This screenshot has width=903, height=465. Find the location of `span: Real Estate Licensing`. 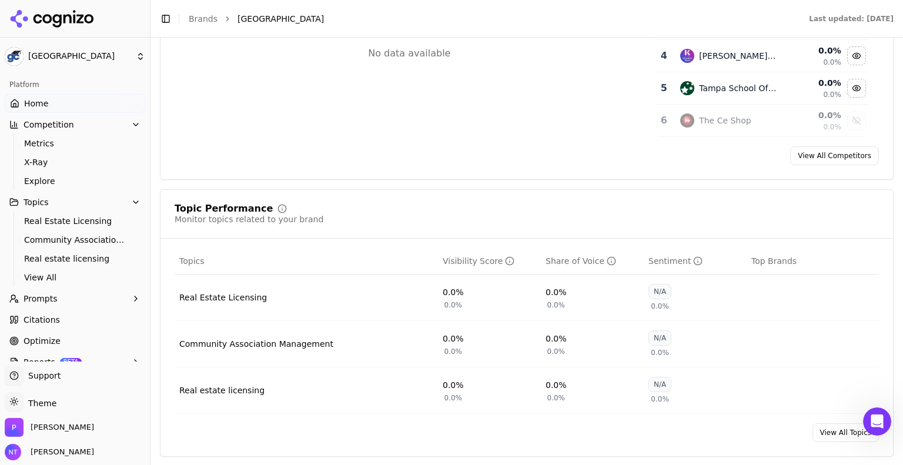

span: Real Estate Licensing is located at coordinates (75, 221).